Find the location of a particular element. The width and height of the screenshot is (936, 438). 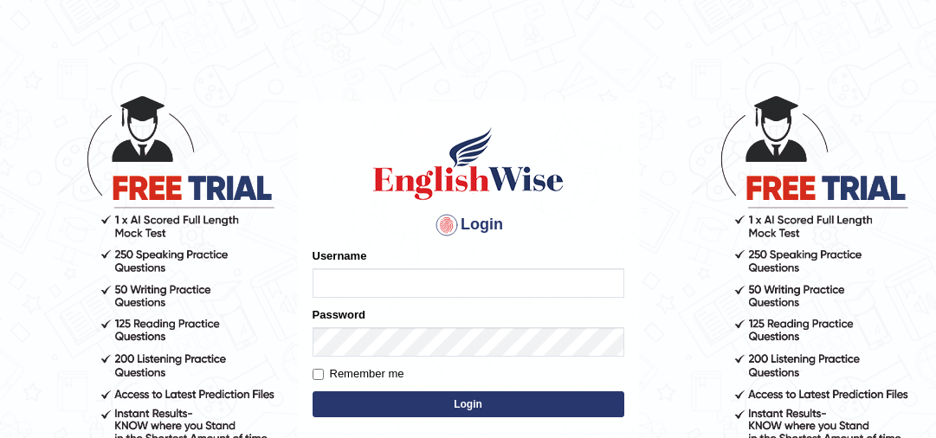

label: Username is located at coordinates (339, 255).